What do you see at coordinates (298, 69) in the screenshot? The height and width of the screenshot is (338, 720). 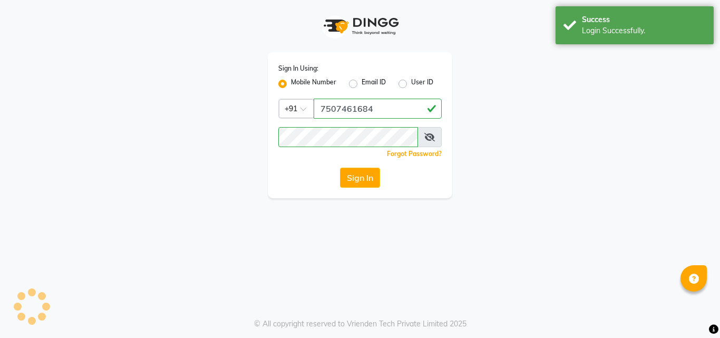 I see `label: Sign In Using:` at bounding box center [298, 69].